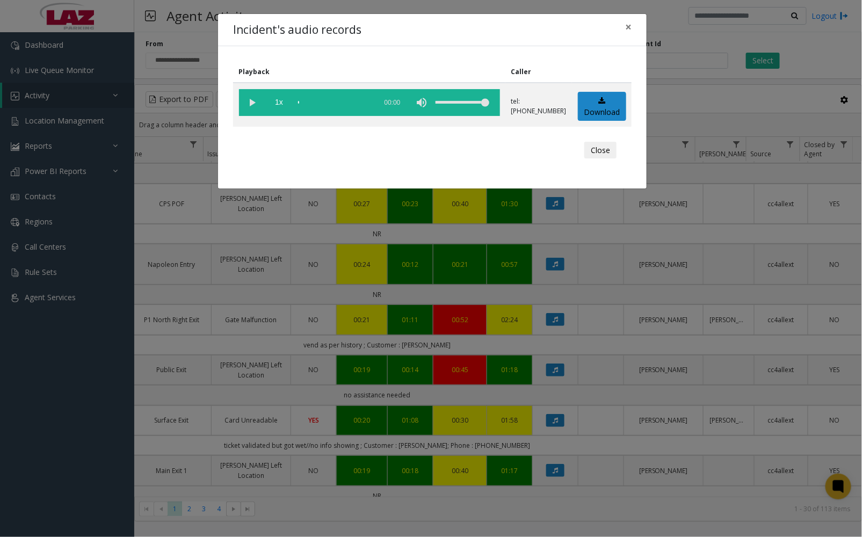 Image resolution: width=862 pixels, height=537 pixels. I want to click on a: Download, so click(602, 106).